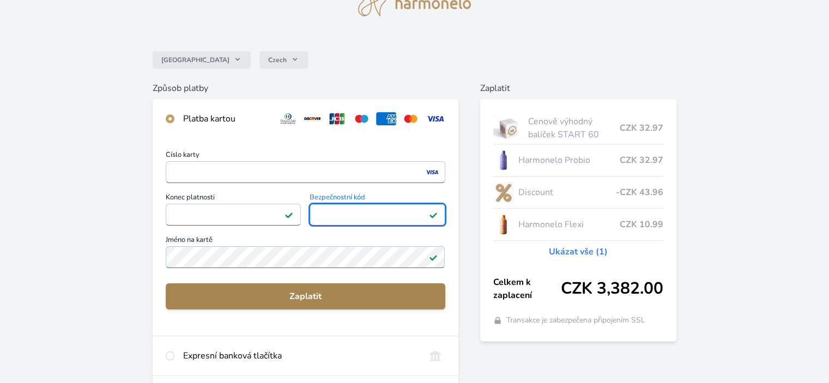  I want to click on span: Celkem k zaplacení, so click(527, 289).